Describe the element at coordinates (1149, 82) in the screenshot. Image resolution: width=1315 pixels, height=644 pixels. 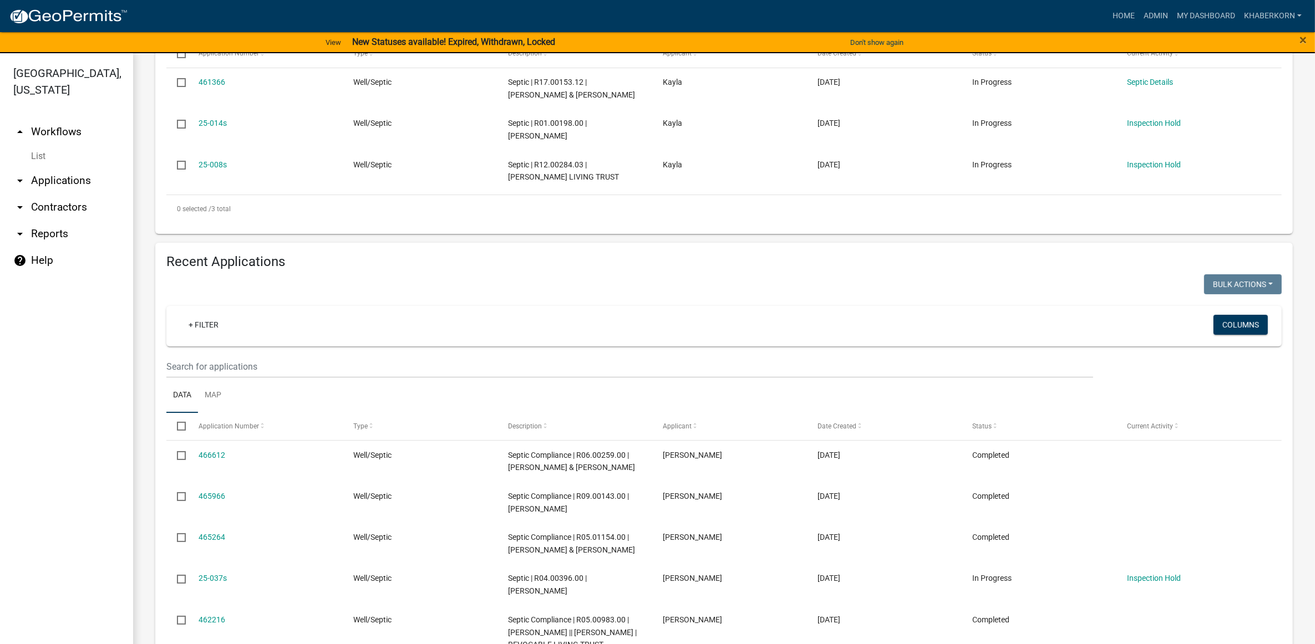
I see `a: Septic Details` at that location.